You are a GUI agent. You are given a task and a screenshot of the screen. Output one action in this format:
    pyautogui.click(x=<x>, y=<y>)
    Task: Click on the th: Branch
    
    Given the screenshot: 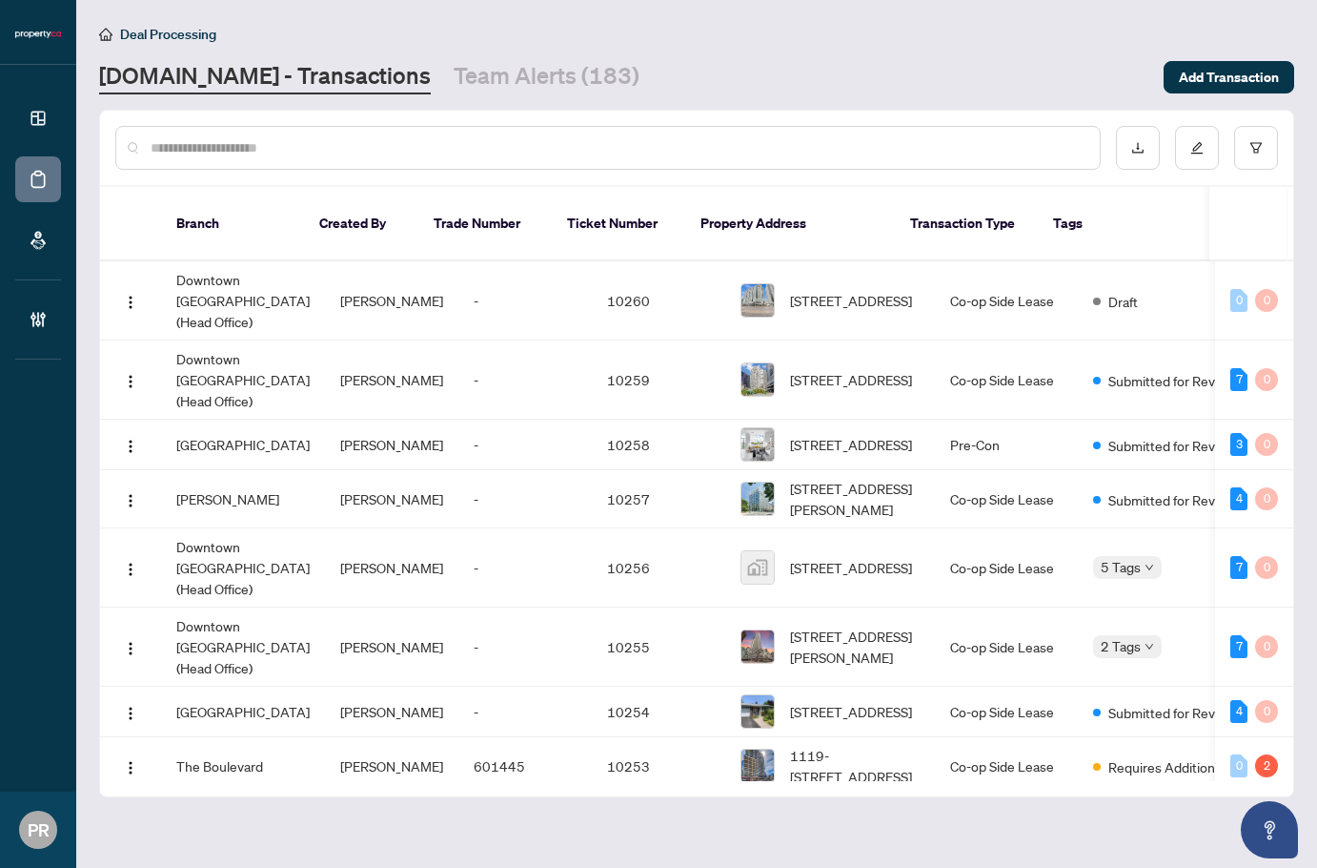 What is the action you would take?
    pyautogui.click(x=233, y=224)
    